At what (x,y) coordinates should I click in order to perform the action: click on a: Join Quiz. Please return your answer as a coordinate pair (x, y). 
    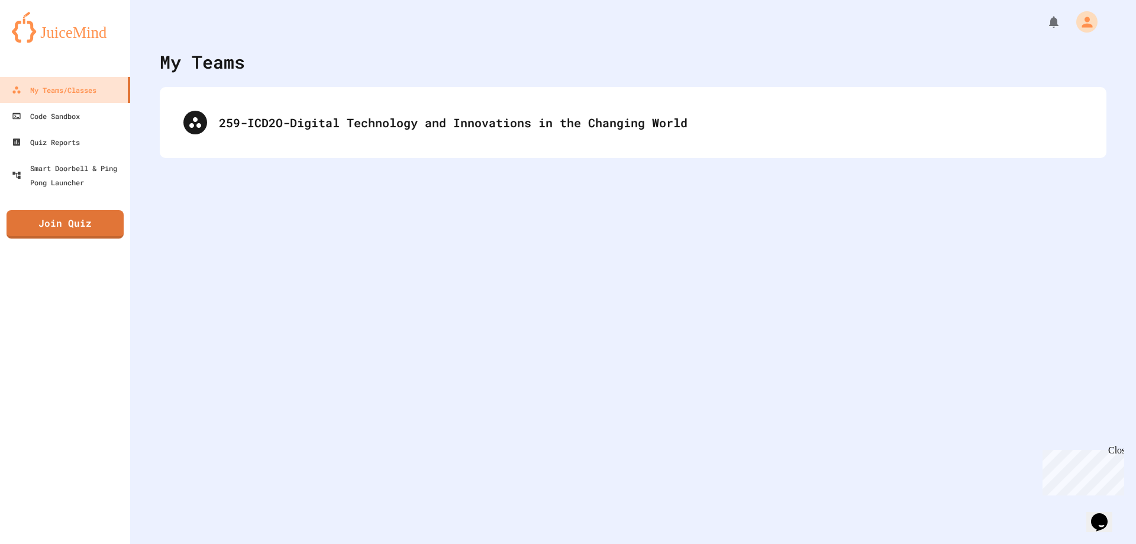
    Looking at the image, I should click on (65, 224).